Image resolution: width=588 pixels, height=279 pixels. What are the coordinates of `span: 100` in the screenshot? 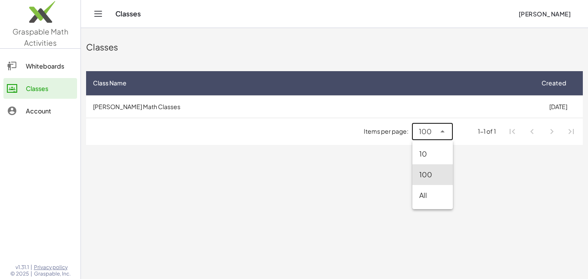 It's located at (425, 131).